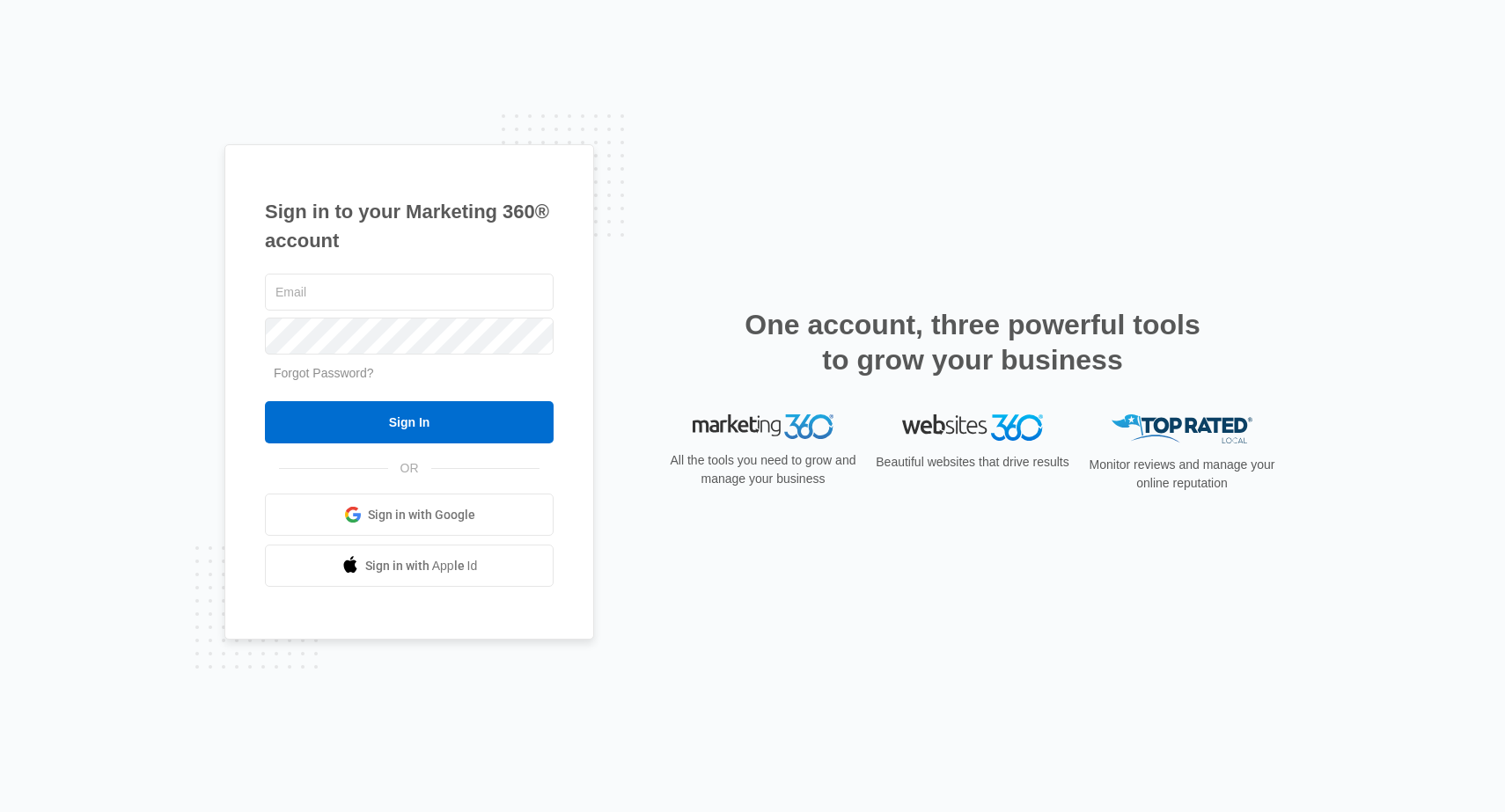  What do you see at coordinates (1181, 474) in the screenshot?
I see `p: Monitor reviews and manage your online reputation` at bounding box center [1181, 474].